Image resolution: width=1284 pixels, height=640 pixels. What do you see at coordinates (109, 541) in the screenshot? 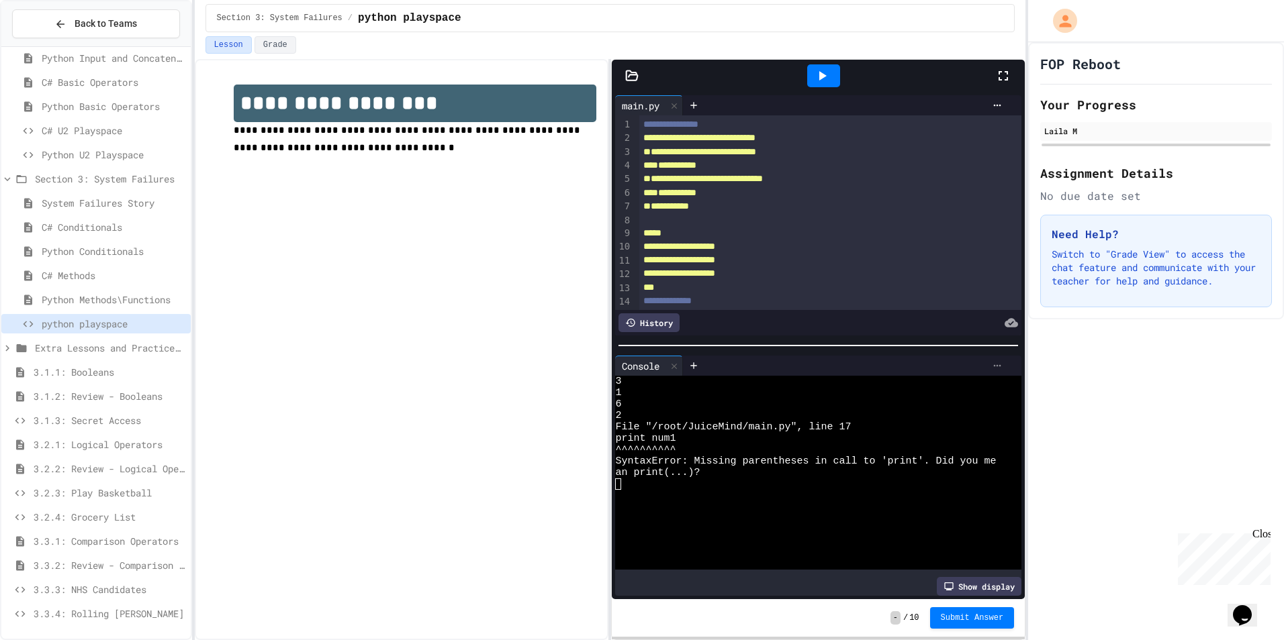
I see `span: 3.3.1: Comparison Operators` at bounding box center [109, 541].